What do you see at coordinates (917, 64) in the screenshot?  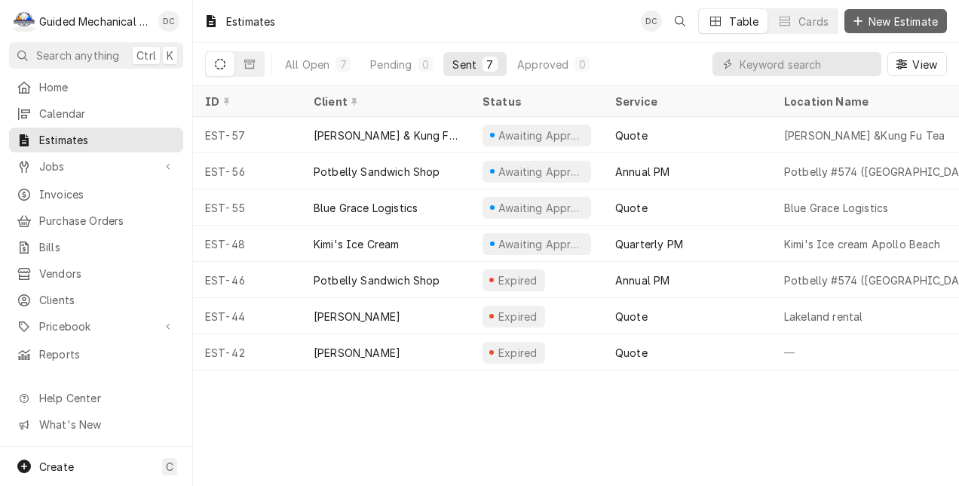 I see `button: View` at bounding box center [917, 64].